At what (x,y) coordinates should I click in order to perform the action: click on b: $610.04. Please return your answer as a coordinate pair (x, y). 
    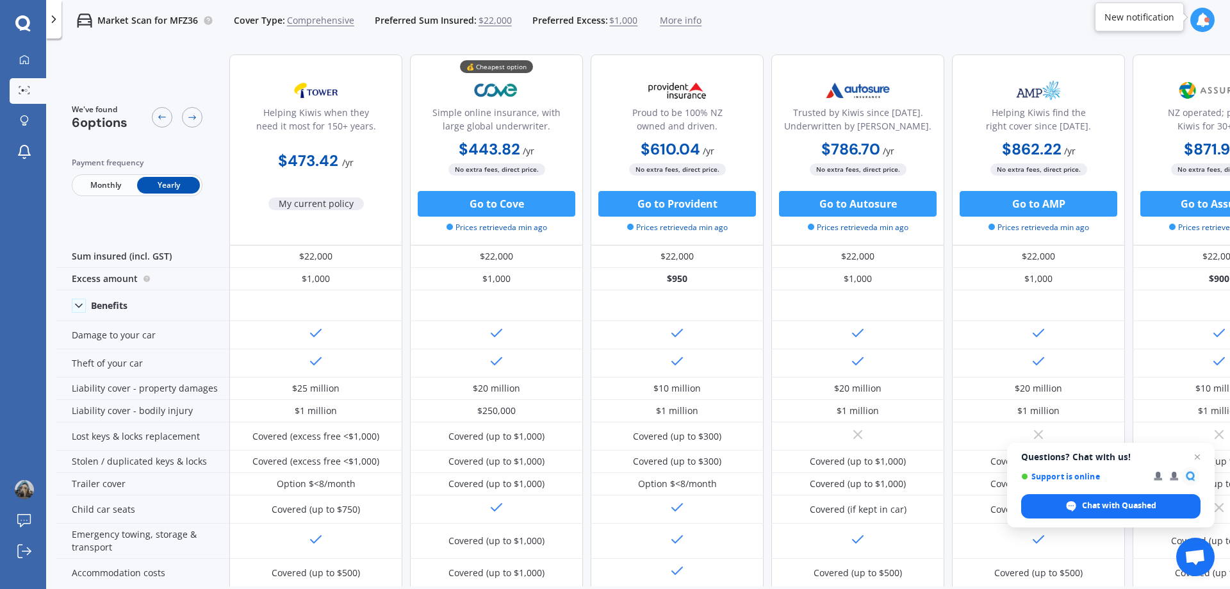
    Looking at the image, I should click on (670, 149).